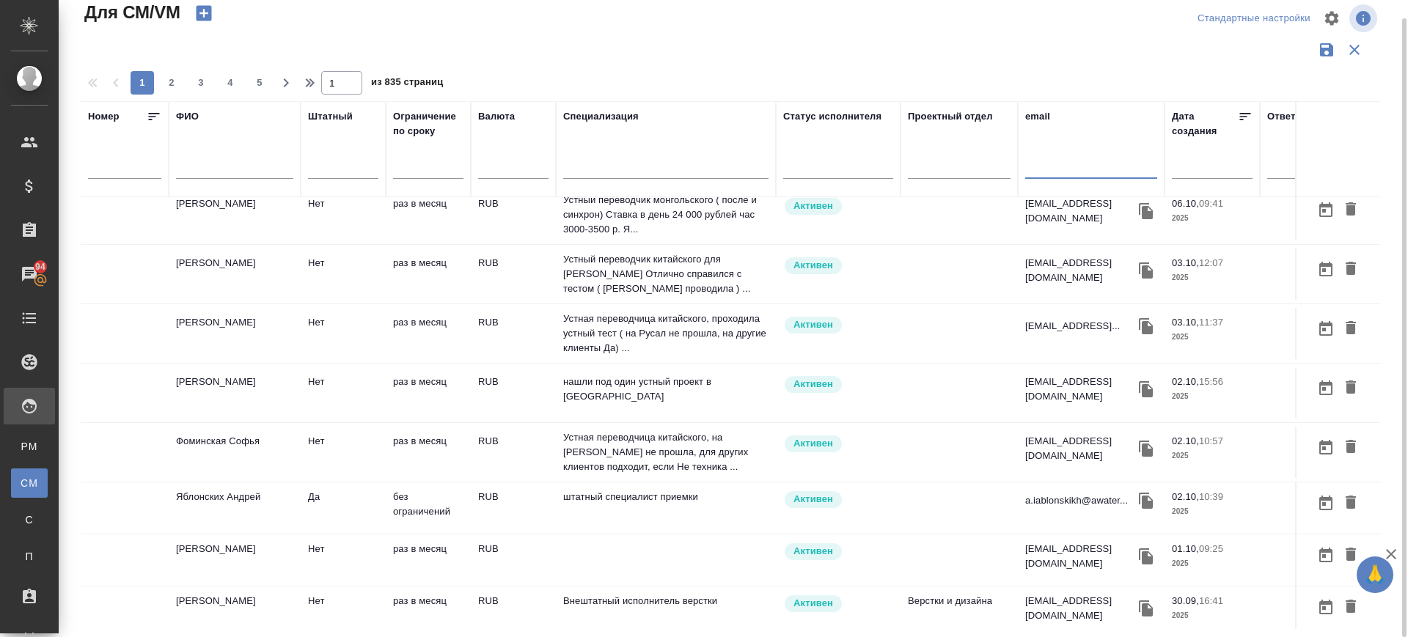 Image resolution: width=1408 pixels, height=637 pixels. I want to click on p: 11:37, so click(1211, 322).